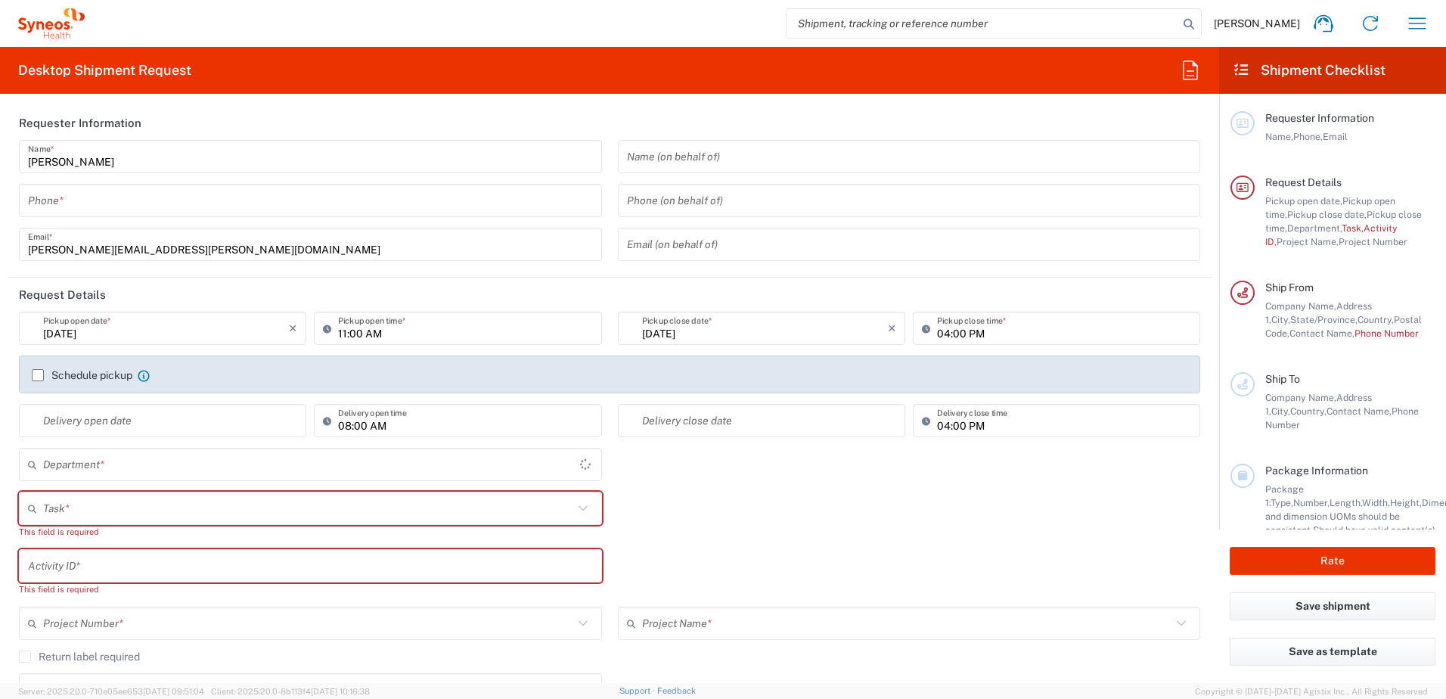  Describe the element at coordinates (79, 656) in the screenshot. I see `label: Return label required` at that location.